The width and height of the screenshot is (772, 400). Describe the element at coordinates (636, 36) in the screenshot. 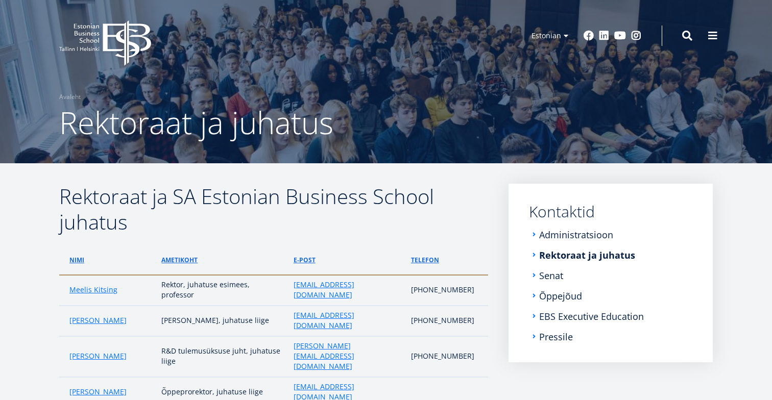

I see `a: Instagram` at that location.